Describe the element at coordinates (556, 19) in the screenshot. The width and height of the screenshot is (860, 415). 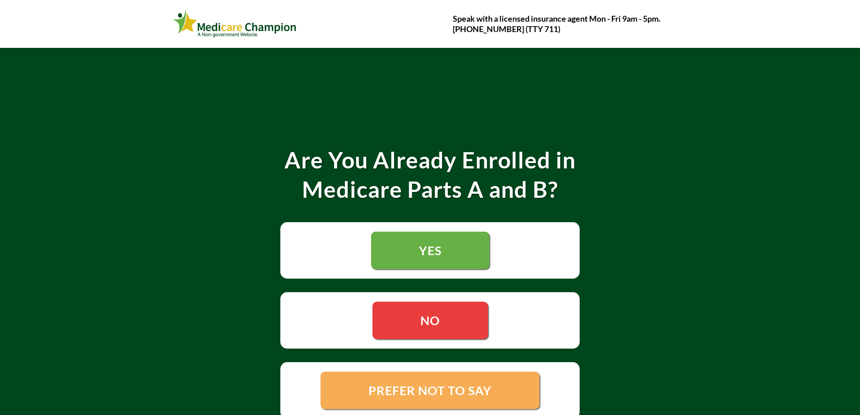
I see `strong: Speak with a licensed insurance agent Mon - Fri 9am - 5pm.` at that location.